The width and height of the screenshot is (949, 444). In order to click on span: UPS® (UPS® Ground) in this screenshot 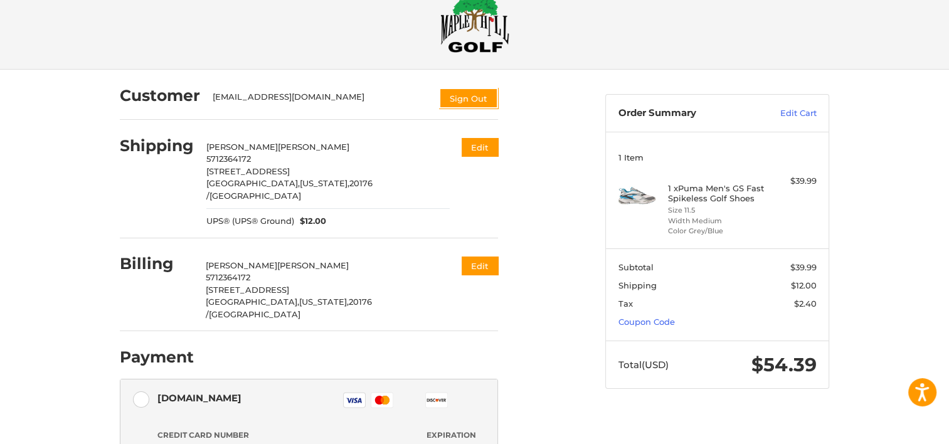, I will do `click(250, 221)`.